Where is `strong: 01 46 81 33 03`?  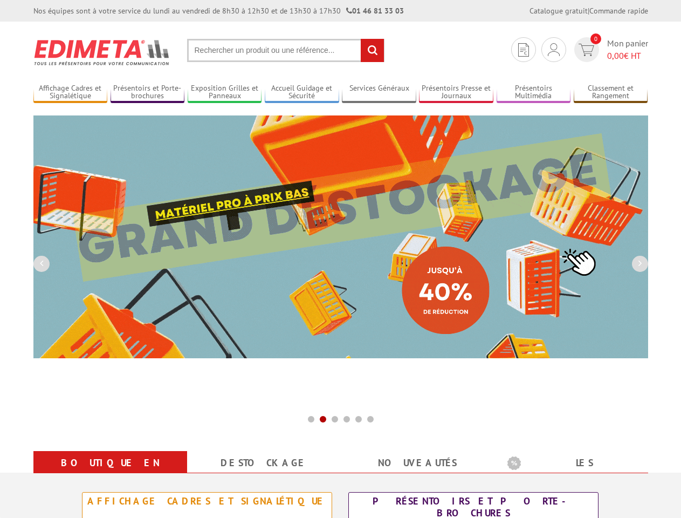
strong: 01 46 81 33 03 is located at coordinates (375, 11).